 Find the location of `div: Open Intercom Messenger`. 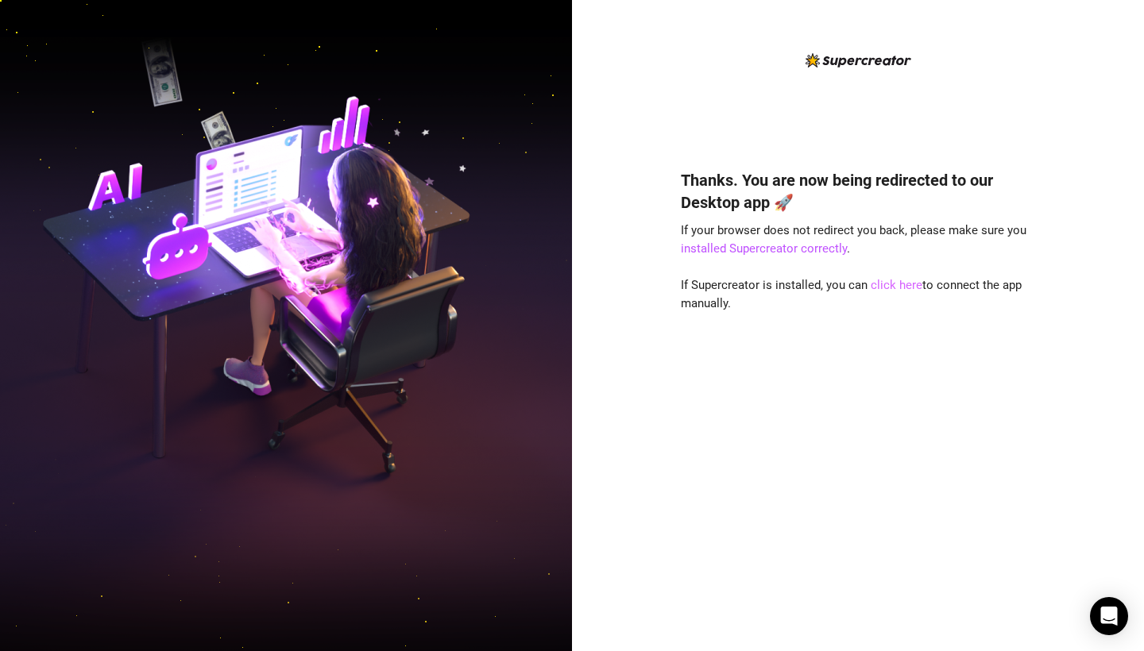

div: Open Intercom Messenger is located at coordinates (1109, 616).